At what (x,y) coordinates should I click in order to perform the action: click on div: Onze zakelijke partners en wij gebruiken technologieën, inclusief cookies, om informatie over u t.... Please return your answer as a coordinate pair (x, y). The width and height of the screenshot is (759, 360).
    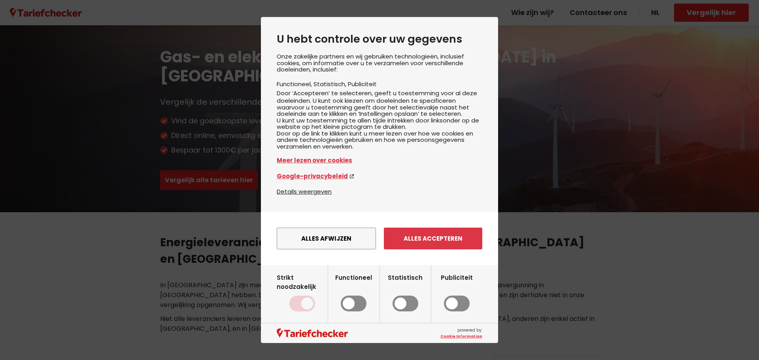
    Looking at the image, I should click on (380, 120).